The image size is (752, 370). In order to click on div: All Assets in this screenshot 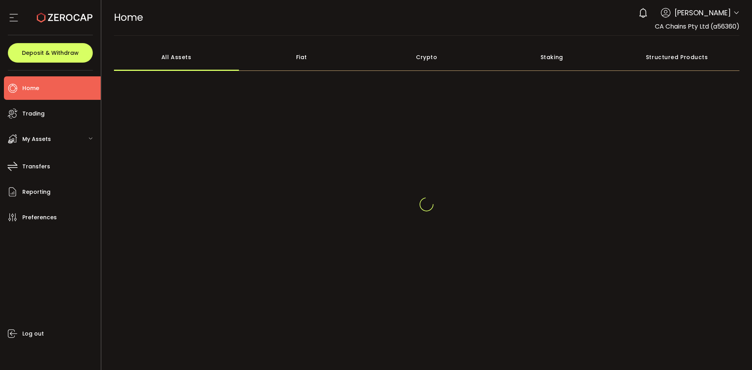, I will do `click(177, 57)`.